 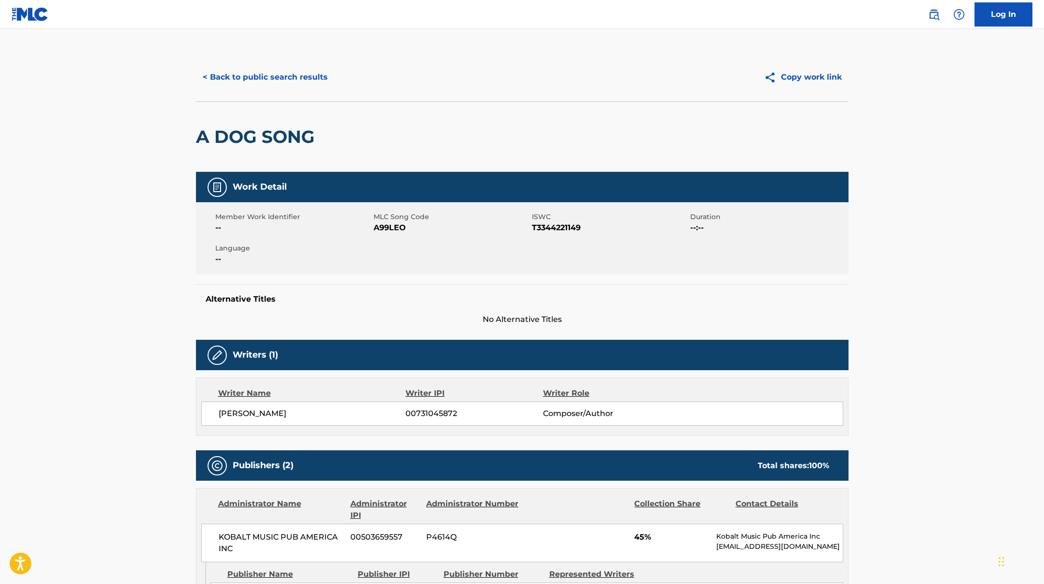 What do you see at coordinates (609, 228) in the screenshot?
I see `span: T3344221149` at bounding box center [609, 228].